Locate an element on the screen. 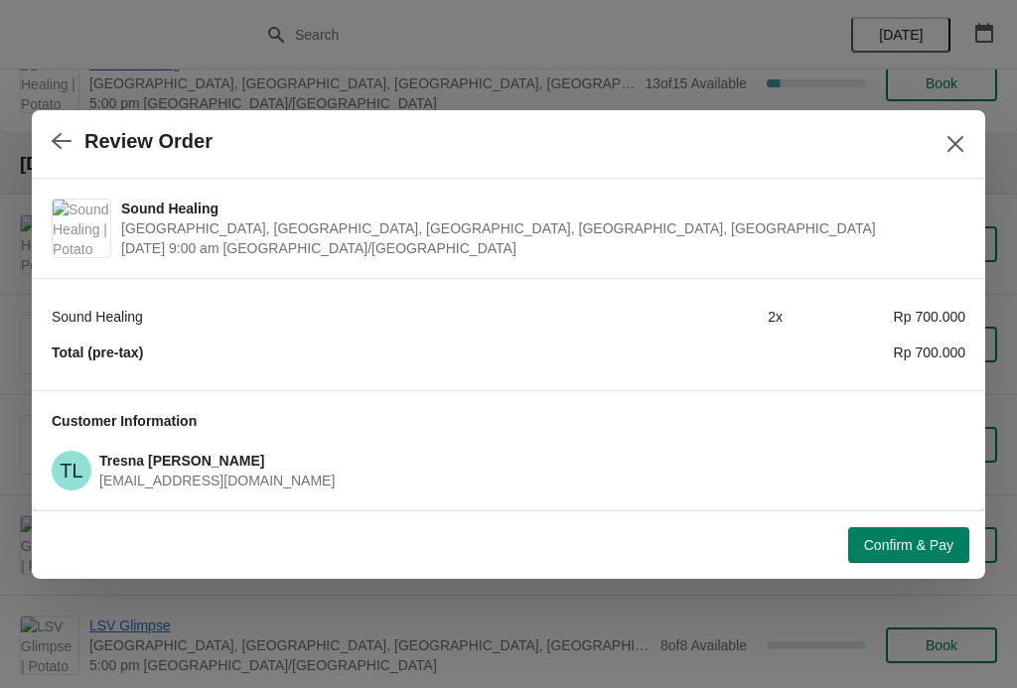 Image resolution: width=1017 pixels, height=688 pixels. span: Tresna is located at coordinates (72, 471).